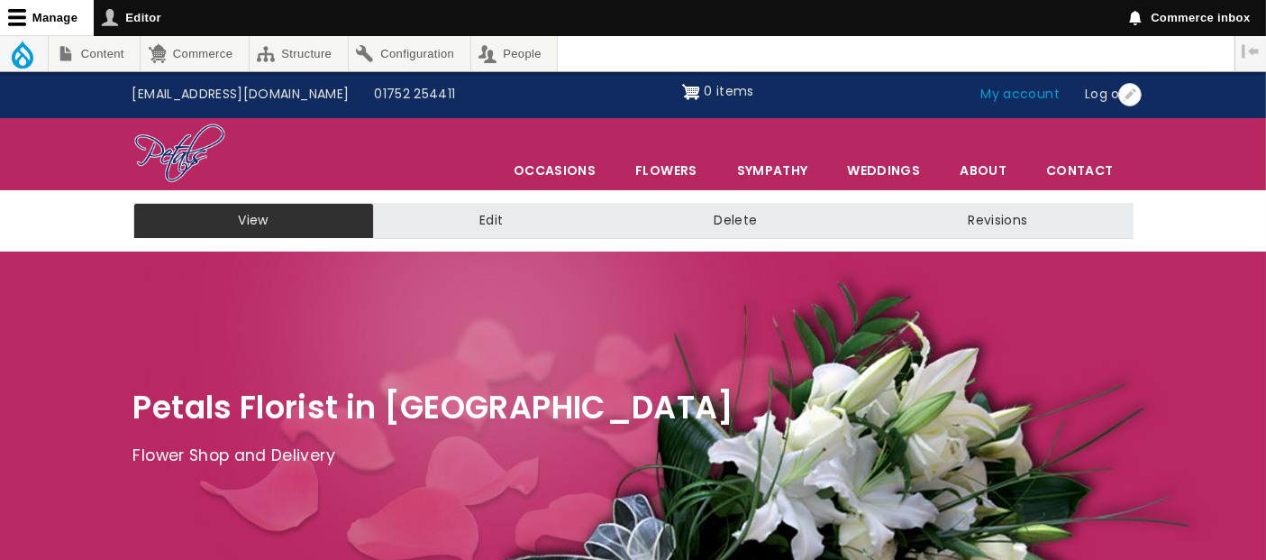 Image resolution: width=1266 pixels, height=560 pixels. I want to click on p: Flower Shop and Delivery, so click(634, 456).